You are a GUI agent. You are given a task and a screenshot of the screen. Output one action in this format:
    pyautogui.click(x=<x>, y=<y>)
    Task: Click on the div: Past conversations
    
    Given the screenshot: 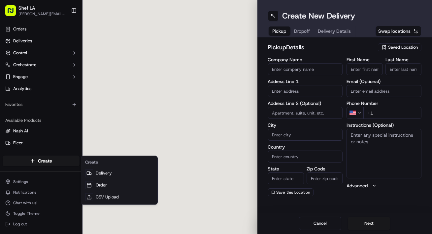 What is the action you would take?
    pyautogui.click(x=25, y=89)
    